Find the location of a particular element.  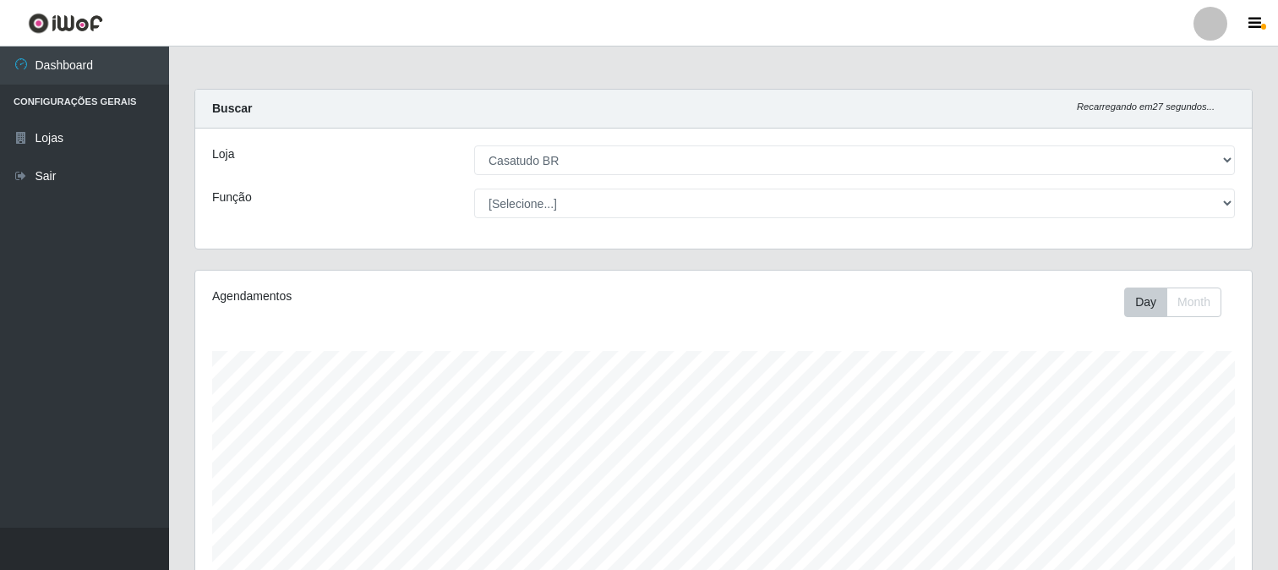

i: Recarregando em 27 segundos... is located at coordinates (1146, 107).